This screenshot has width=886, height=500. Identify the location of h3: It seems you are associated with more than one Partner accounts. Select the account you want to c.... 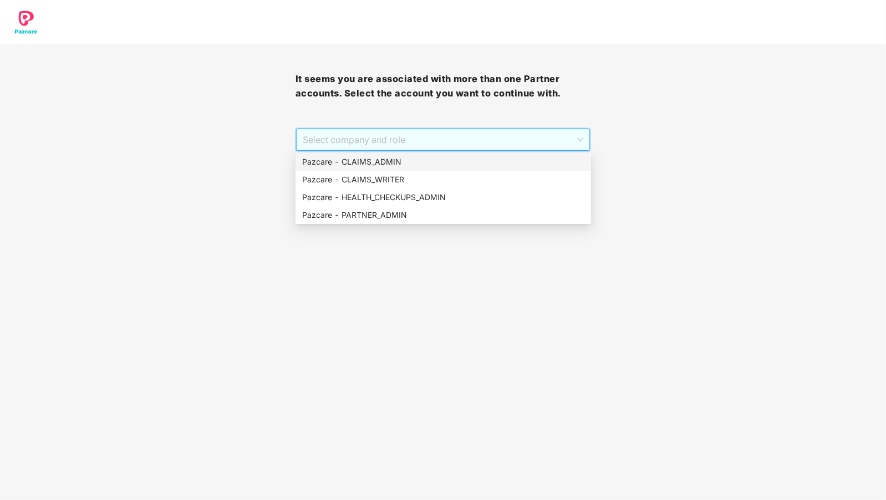
(443, 86).